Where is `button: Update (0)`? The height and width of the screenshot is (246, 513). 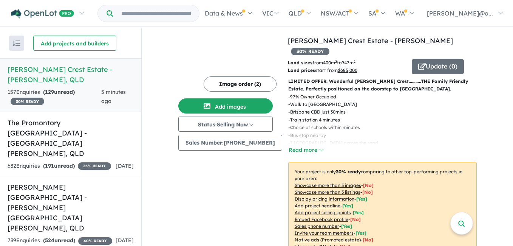
button: Update (0) is located at coordinates (438, 67).